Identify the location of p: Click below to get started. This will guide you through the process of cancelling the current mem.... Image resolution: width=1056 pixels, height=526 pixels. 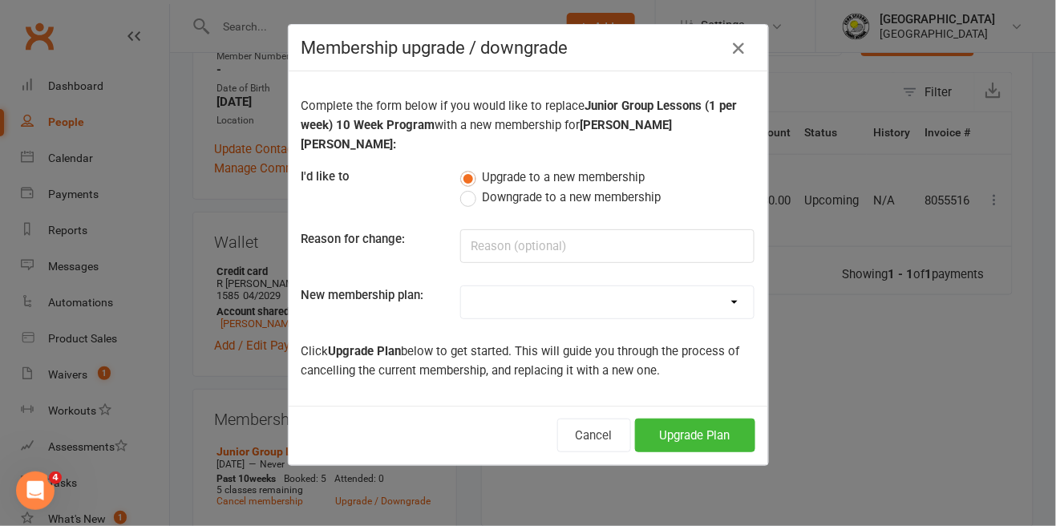
(528, 361).